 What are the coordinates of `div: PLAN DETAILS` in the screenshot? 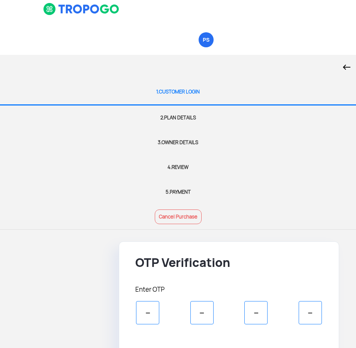 It's located at (178, 118).